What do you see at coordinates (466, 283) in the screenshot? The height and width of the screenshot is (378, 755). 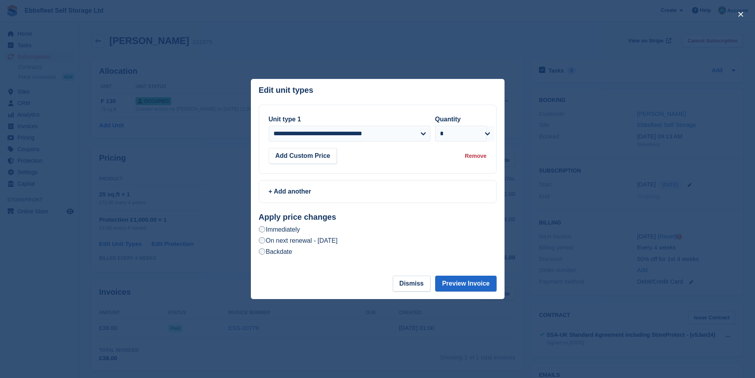 I see `button: Preview Invoice` at bounding box center [466, 283].